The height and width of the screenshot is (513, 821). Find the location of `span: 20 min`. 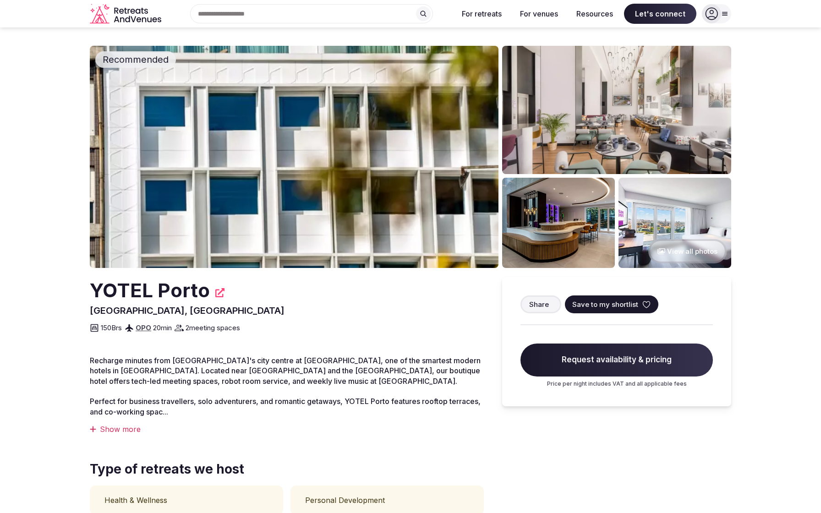

span: 20 min is located at coordinates (162, 328).